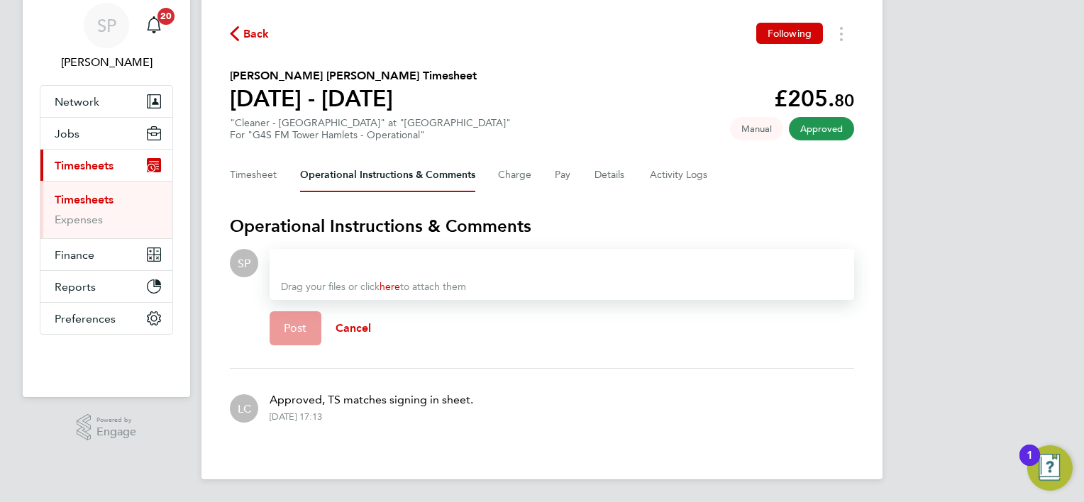 Image resolution: width=1084 pixels, height=502 pixels. I want to click on span: This timesheet was manually created., so click(756, 128).